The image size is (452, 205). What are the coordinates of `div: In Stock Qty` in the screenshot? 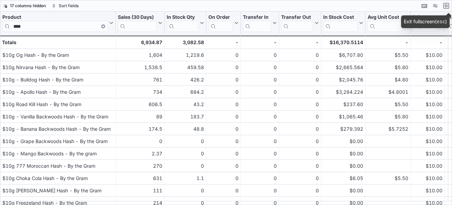 It's located at (182, 17).